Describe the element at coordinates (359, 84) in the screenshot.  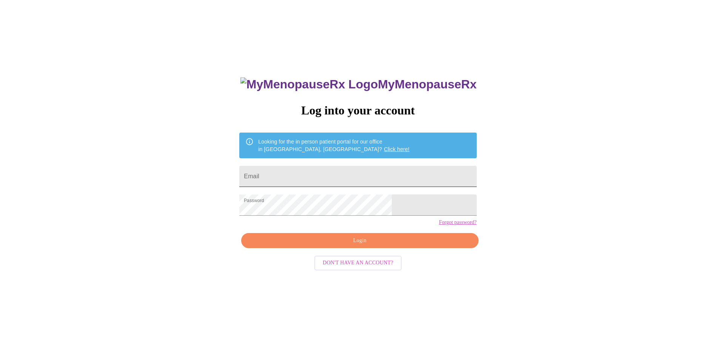
I see `h3: MyMenopauseRx` at that location.